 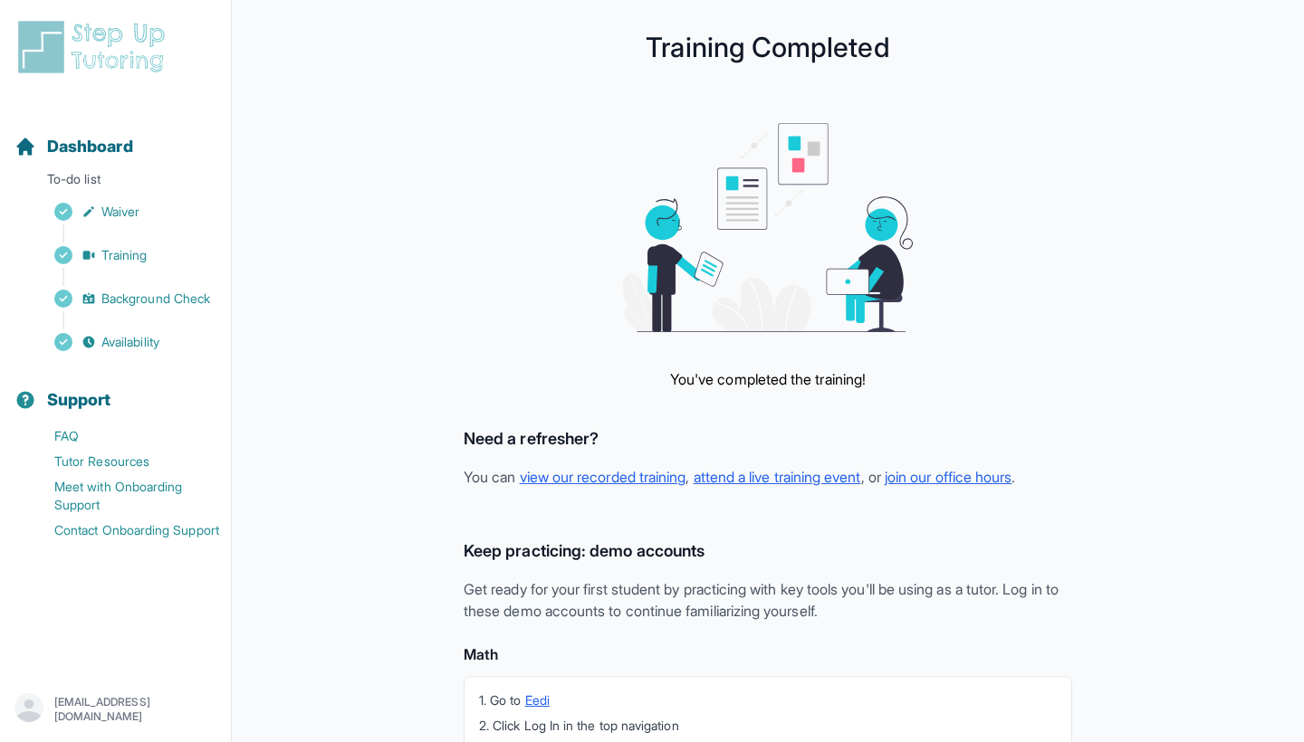 What do you see at coordinates (120, 212) in the screenshot?
I see `span: Waiver` at bounding box center [120, 212].